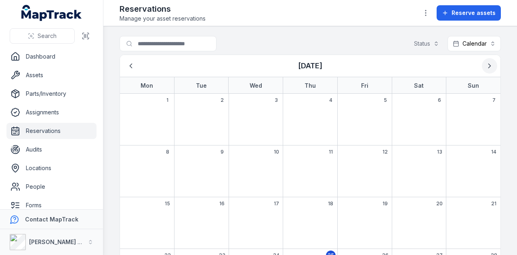 The width and height of the screenshot is (517, 255). I want to click on a: Parts/Inventory, so click(51, 94).